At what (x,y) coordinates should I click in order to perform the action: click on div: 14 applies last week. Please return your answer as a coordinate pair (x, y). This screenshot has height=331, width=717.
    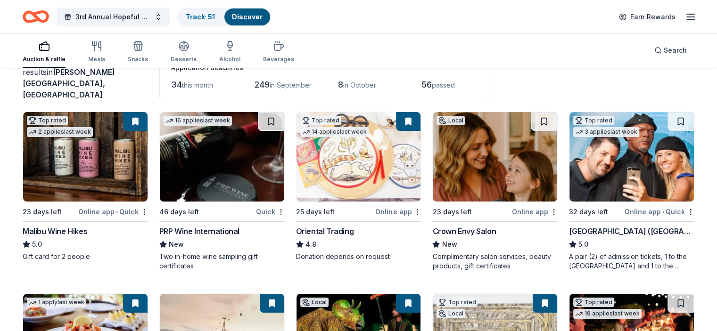
    Looking at the image, I should click on (334, 132).